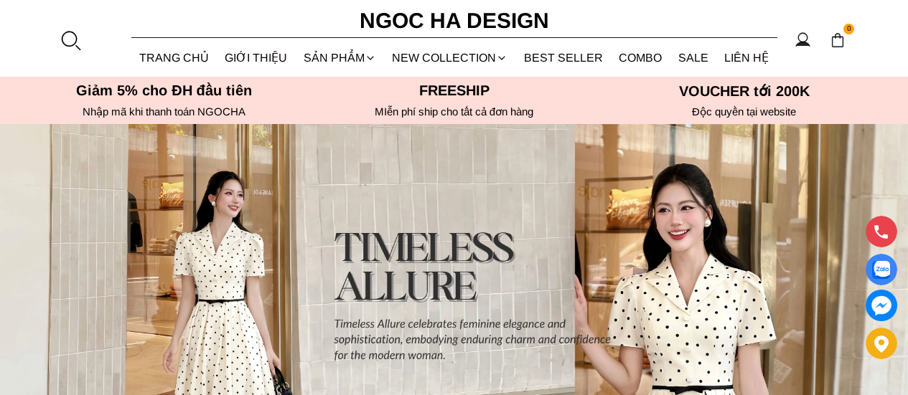 The height and width of the screenshot is (395, 908). I want to click on a: TRANG CHỦ, so click(174, 57).